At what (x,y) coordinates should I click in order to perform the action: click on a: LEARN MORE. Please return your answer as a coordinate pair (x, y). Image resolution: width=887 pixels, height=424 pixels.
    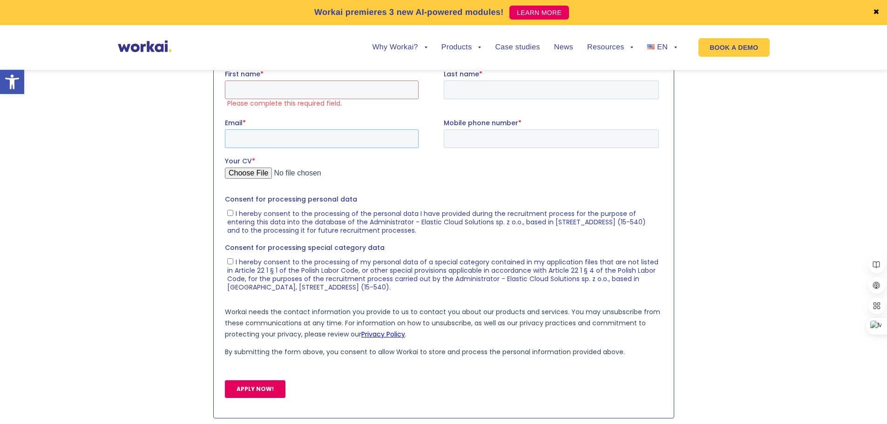
    Looking at the image, I should click on (539, 13).